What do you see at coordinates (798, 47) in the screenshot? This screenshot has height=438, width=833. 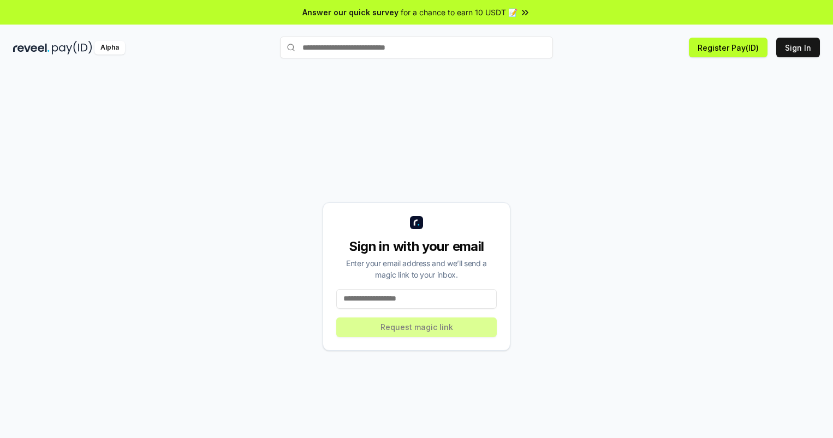 I see `button: Sign In` at bounding box center [798, 47].